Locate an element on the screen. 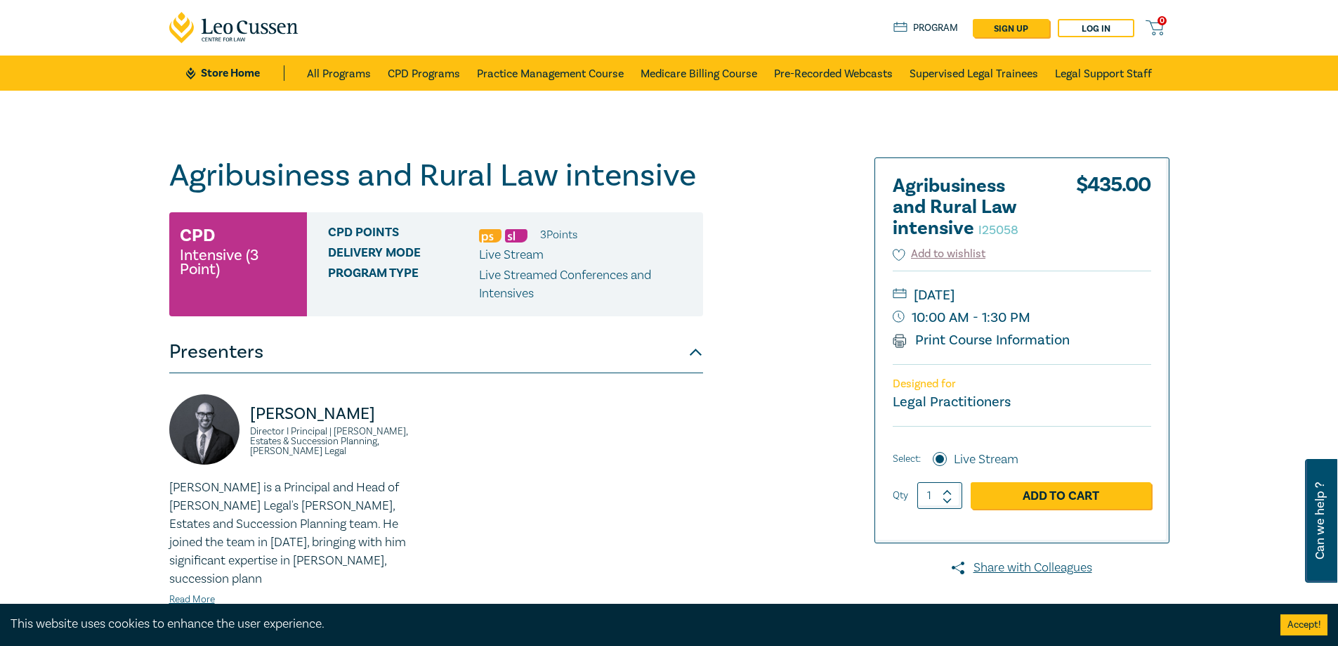  div: This website uses cookies to enhance the user experience. is located at coordinates (635, 624).